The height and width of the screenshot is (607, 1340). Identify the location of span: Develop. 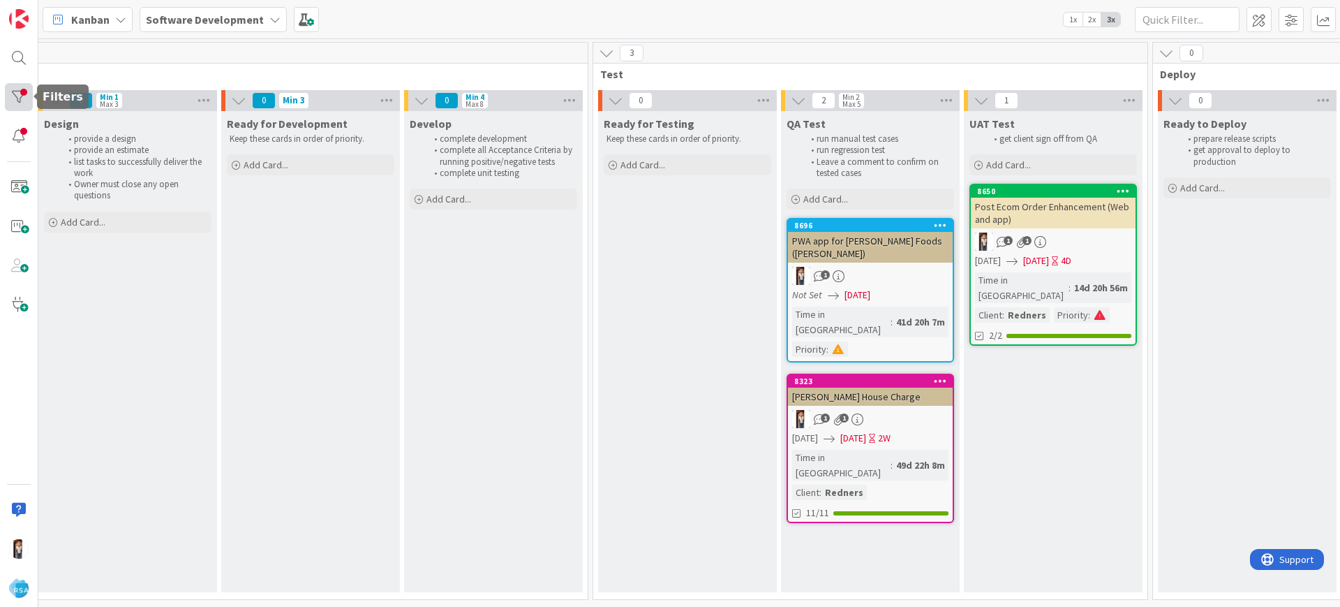
(431, 124).